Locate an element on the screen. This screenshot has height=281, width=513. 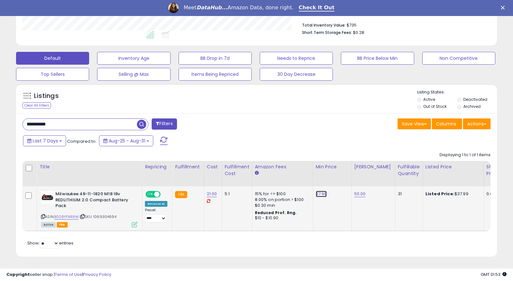
b: Total Inventory Value: is located at coordinates (324, 25).